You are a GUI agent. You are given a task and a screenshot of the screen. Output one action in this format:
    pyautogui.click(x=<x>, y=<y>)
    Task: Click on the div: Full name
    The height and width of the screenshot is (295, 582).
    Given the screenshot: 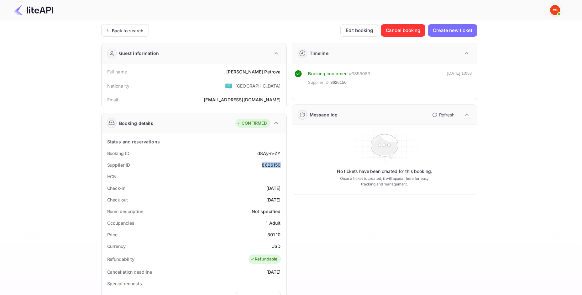 What is the action you would take?
    pyautogui.click(x=117, y=71)
    